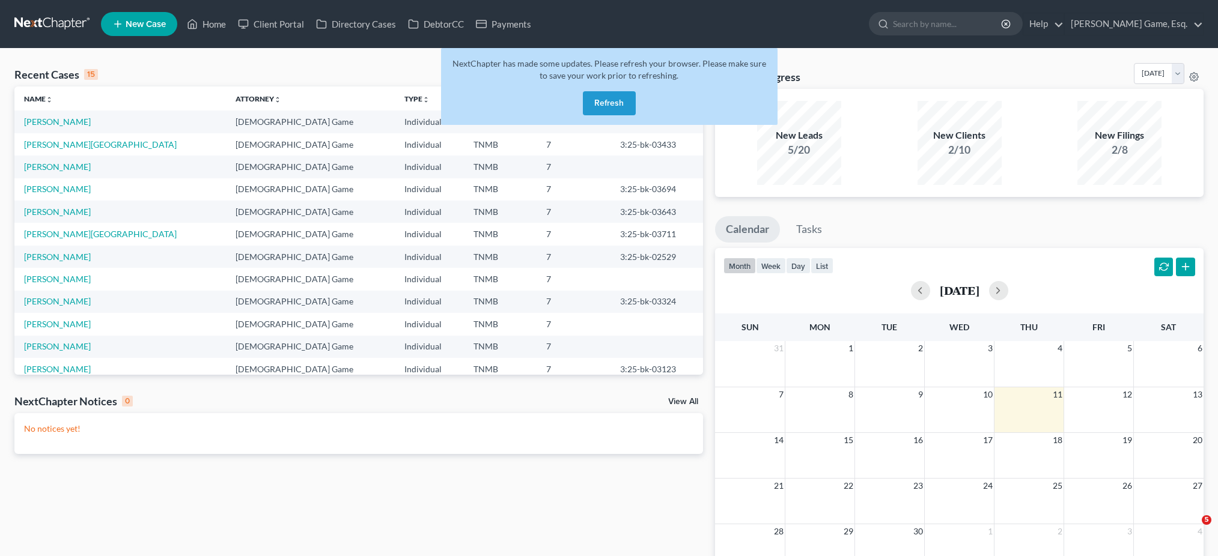  What do you see at coordinates (609, 69) in the screenshot?
I see `span: NextChapter has made some updates. Please refresh your browser. Please make sure to save your wor...` at bounding box center [609, 69].